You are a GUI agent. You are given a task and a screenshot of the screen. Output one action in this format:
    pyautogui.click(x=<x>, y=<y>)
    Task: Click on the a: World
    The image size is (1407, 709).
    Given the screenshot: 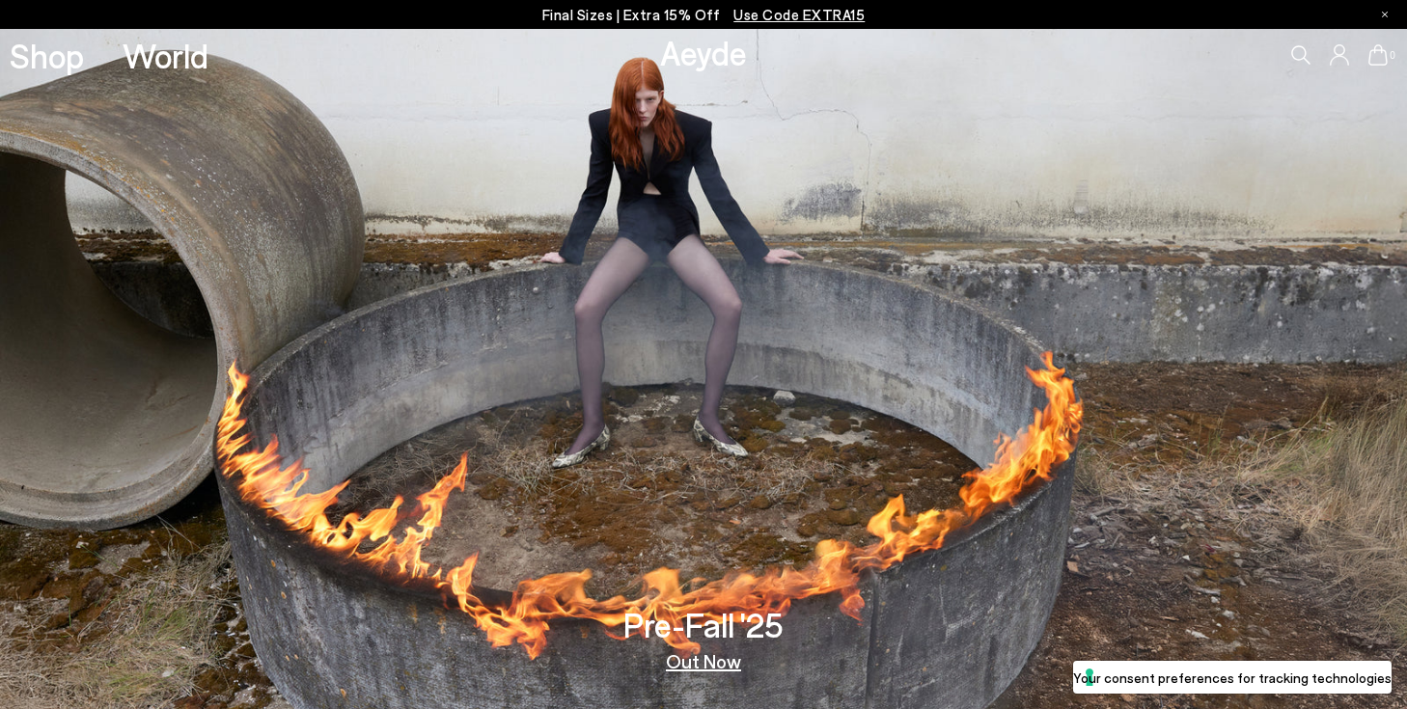 What is the action you would take?
    pyautogui.click(x=165, y=55)
    